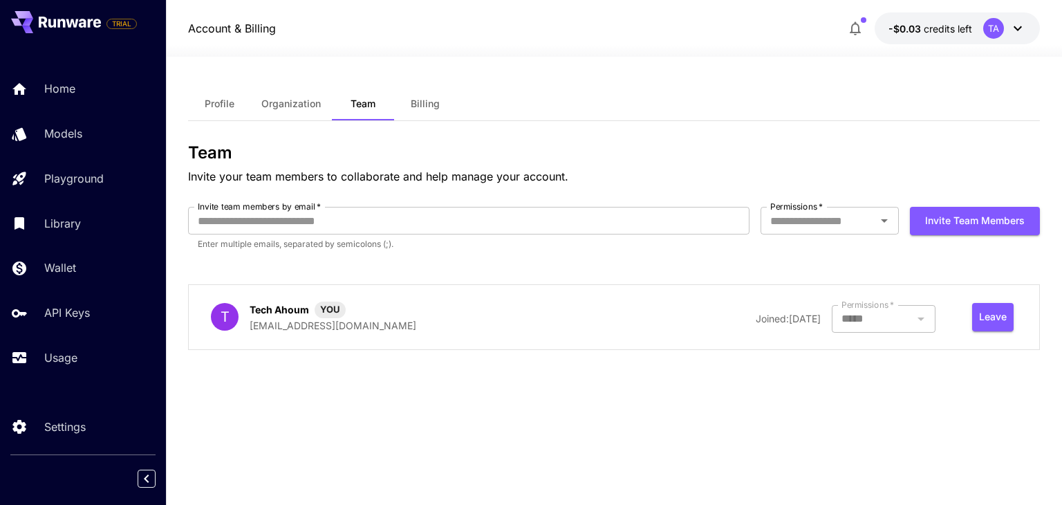  I want to click on div: Collapse sidebar, so click(157, 479).